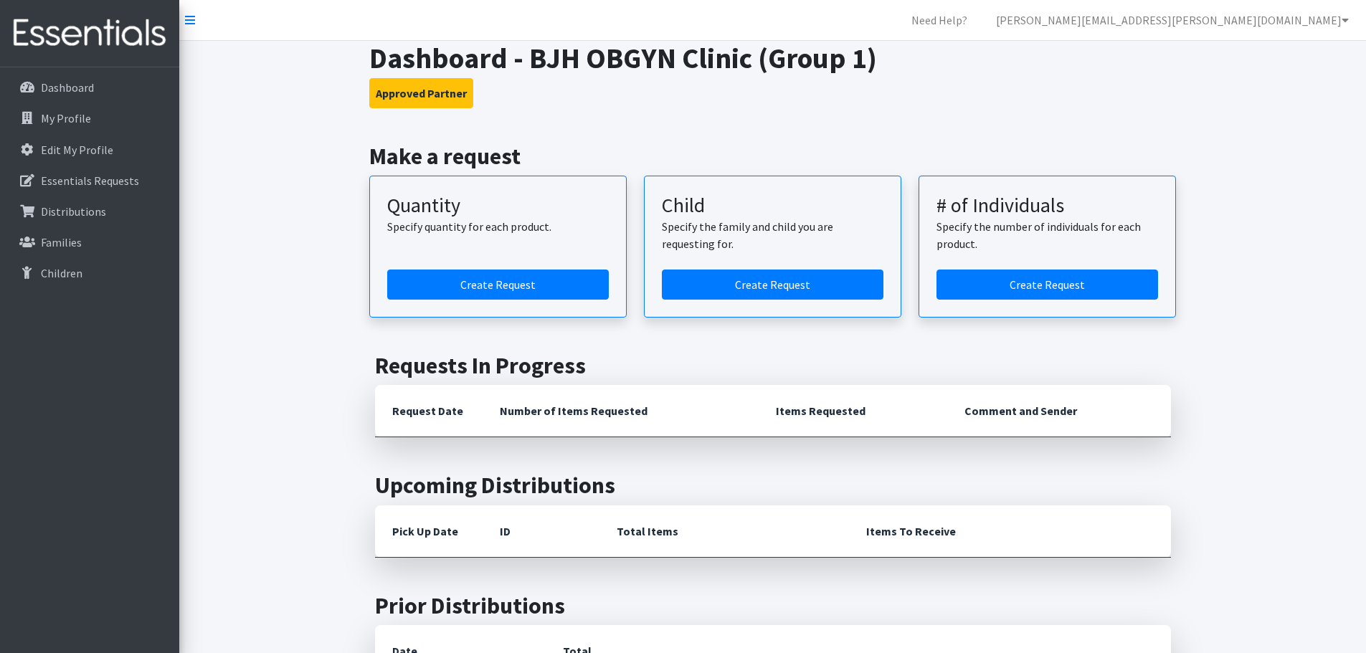 Image resolution: width=1366 pixels, height=653 pixels. What do you see at coordinates (498, 285) in the screenshot?
I see `a: Create a request by quantity` at bounding box center [498, 285].